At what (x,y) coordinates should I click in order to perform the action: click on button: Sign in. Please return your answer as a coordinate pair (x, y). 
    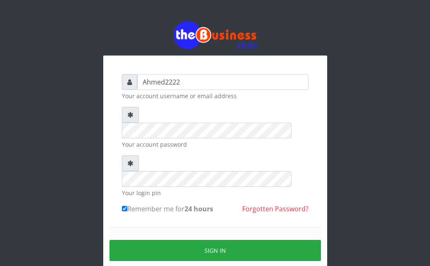
    Looking at the image, I should click on (215, 251).